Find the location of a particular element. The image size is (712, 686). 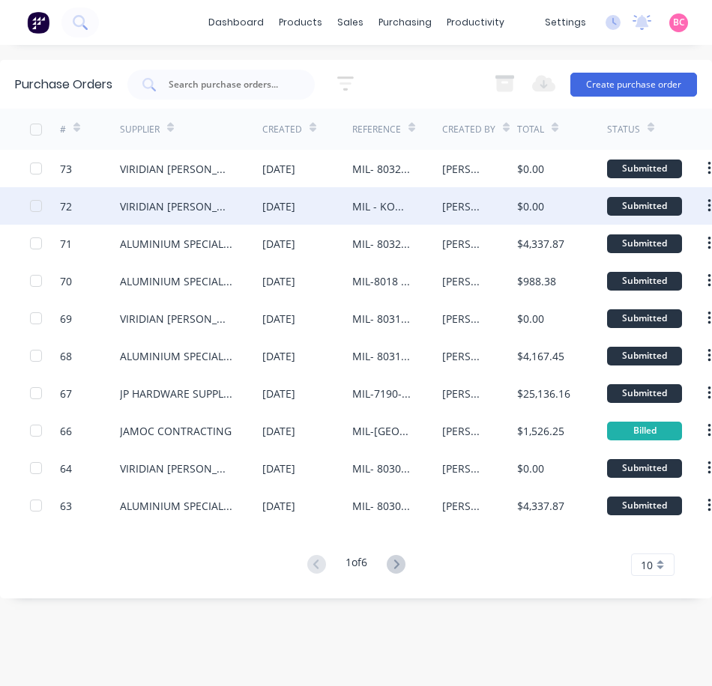

div: sales is located at coordinates (350, 22).